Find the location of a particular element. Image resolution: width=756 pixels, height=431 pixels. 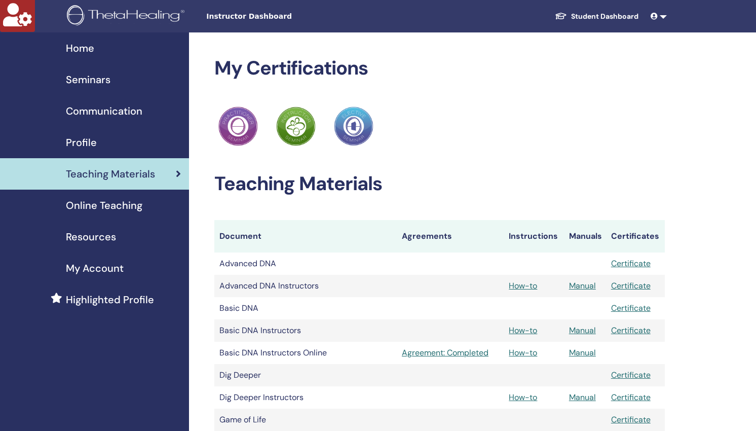

span: My Account is located at coordinates (95, 268).